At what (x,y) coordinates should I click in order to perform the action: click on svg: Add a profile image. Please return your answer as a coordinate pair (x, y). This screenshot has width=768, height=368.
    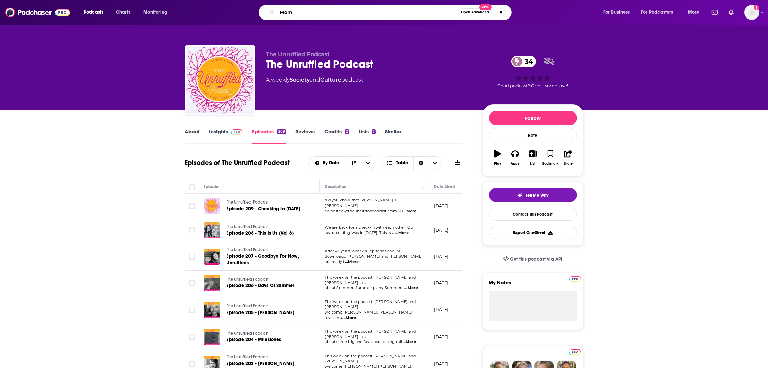
    Looking at the image, I should click on (756, 8).